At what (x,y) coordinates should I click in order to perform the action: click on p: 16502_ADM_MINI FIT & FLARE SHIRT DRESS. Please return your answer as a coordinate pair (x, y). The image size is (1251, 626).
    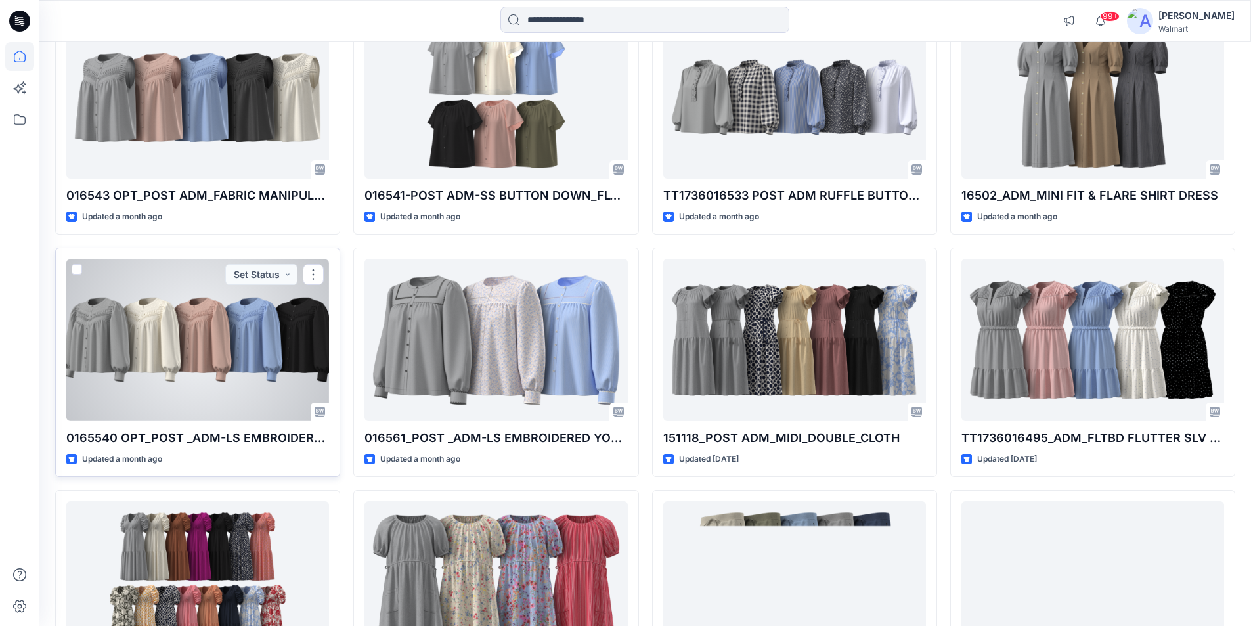
    Looking at the image, I should click on (1093, 196).